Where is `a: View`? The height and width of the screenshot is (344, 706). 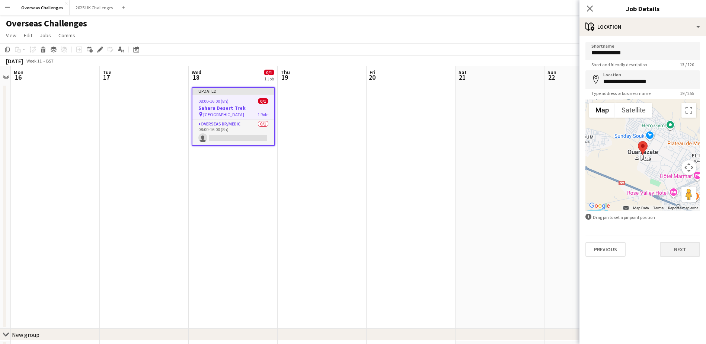
a: View is located at coordinates (11, 35).